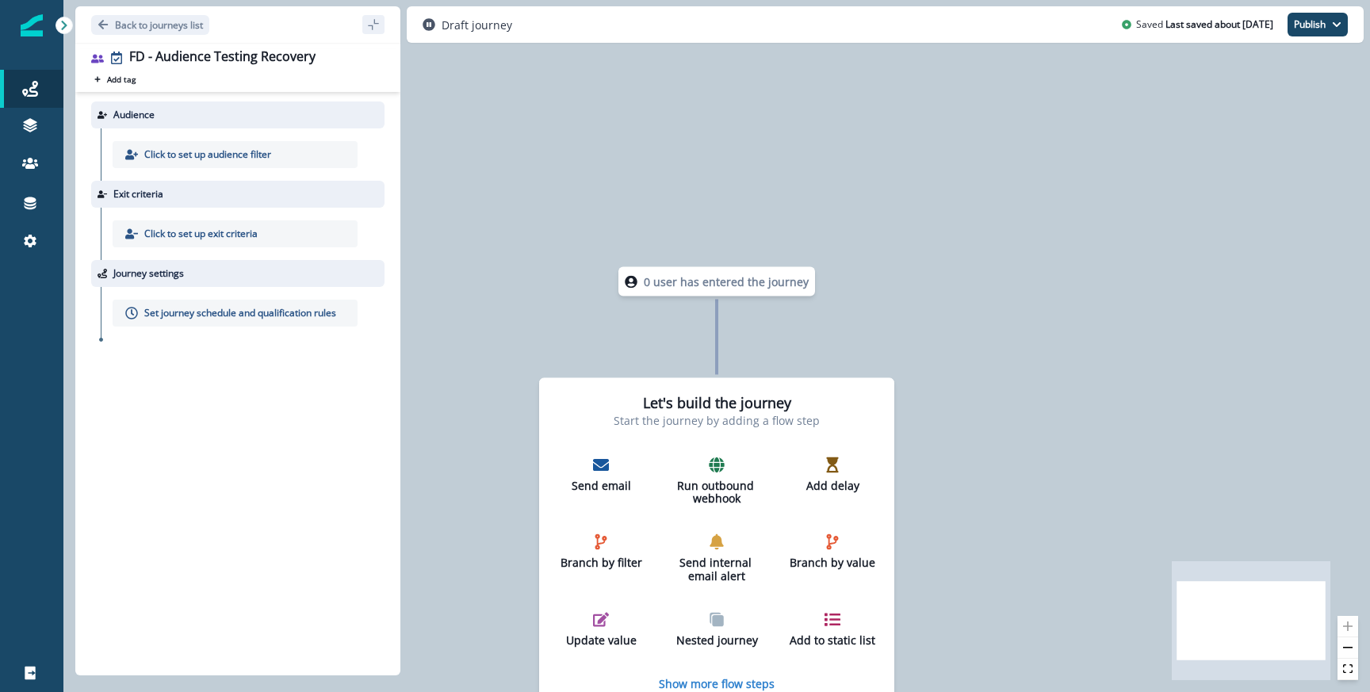 The width and height of the screenshot is (1370, 692). What do you see at coordinates (717, 419) in the screenshot?
I see `p: Start the journey by adding a flow step` at bounding box center [717, 419].